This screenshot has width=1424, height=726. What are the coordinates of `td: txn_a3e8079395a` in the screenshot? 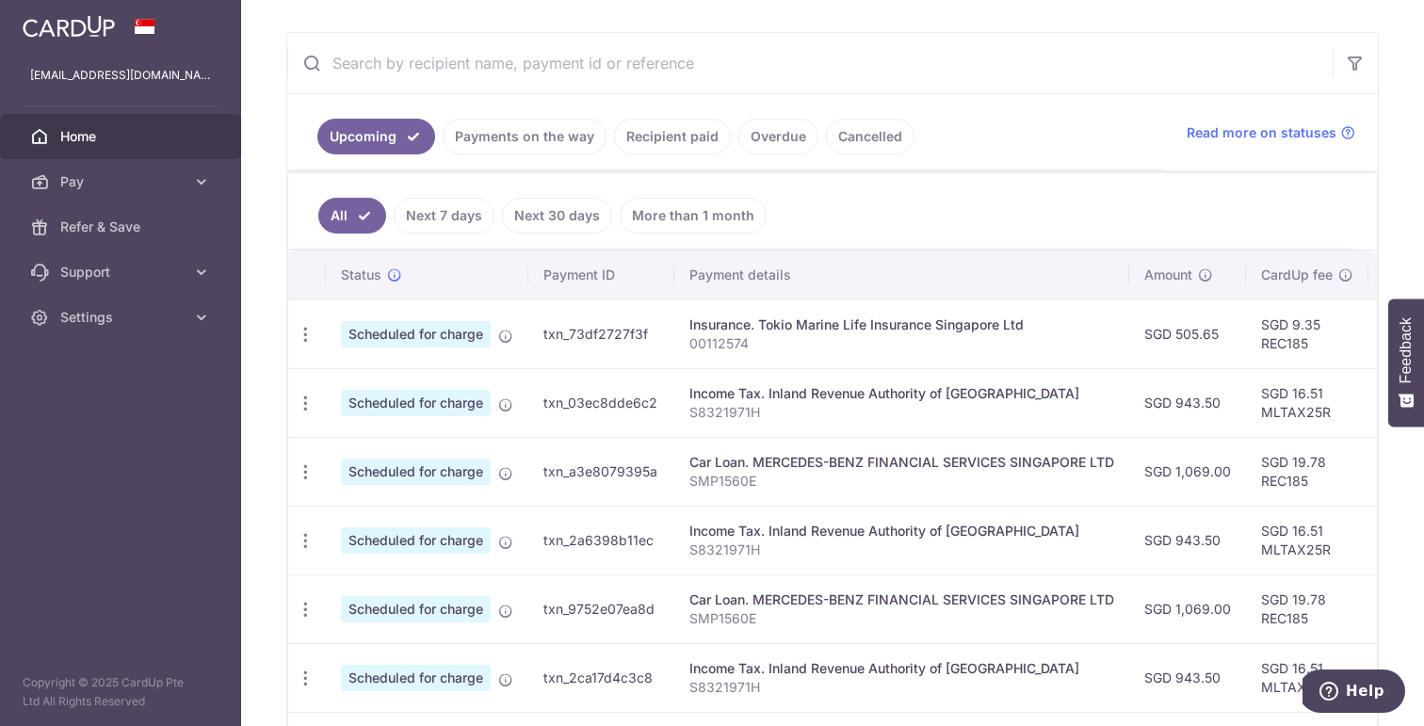 It's located at (601, 471).